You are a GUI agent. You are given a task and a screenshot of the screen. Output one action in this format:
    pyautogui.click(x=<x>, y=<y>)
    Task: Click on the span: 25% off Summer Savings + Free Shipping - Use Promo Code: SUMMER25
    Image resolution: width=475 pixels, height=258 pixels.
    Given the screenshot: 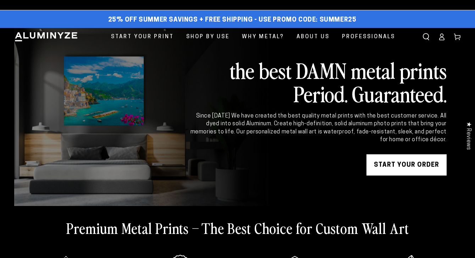 What is the action you would take?
    pyautogui.click(x=232, y=20)
    